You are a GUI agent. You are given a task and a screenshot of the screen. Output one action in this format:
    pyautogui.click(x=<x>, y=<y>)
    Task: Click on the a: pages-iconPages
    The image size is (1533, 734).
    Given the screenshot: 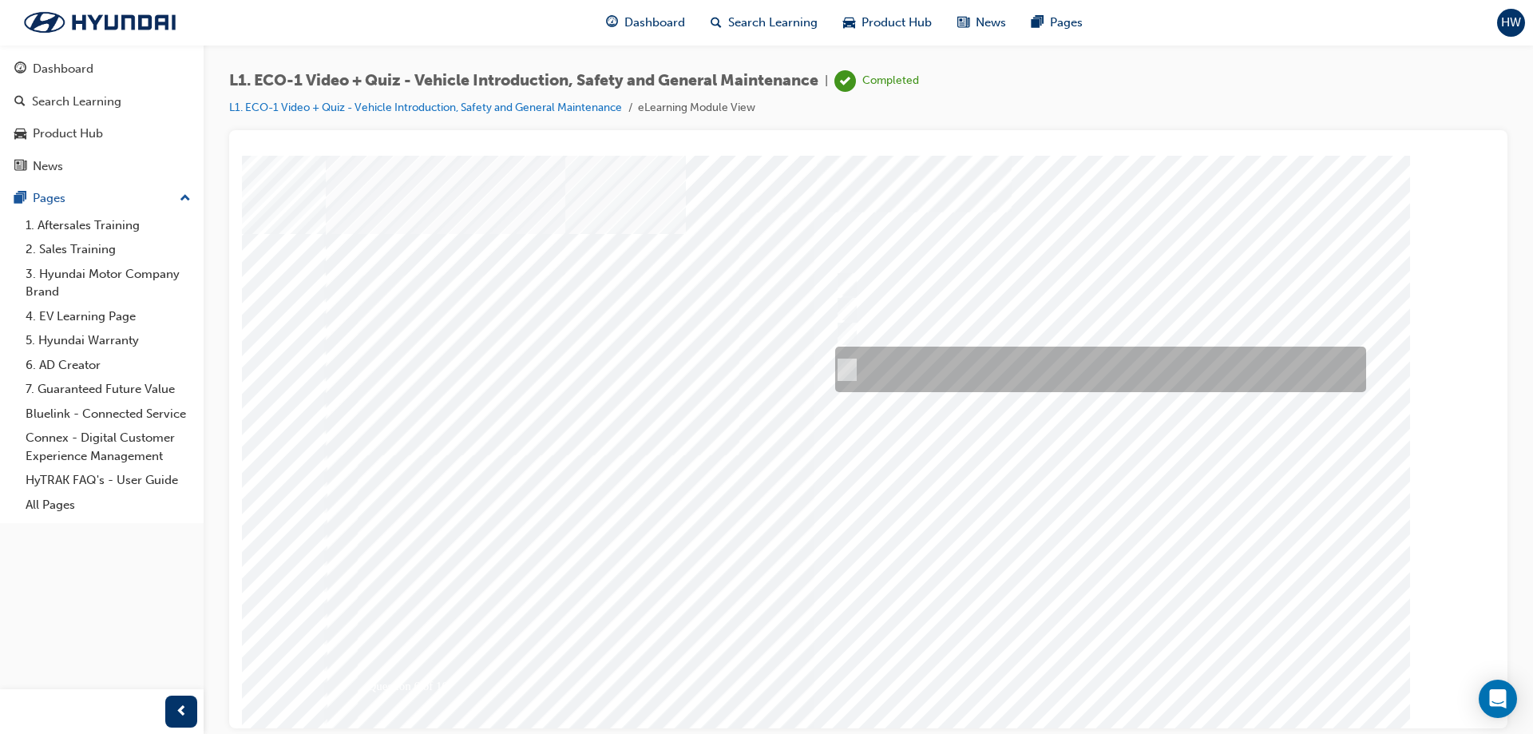 What is the action you would take?
    pyautogui.click(x=1057, y=22)
    